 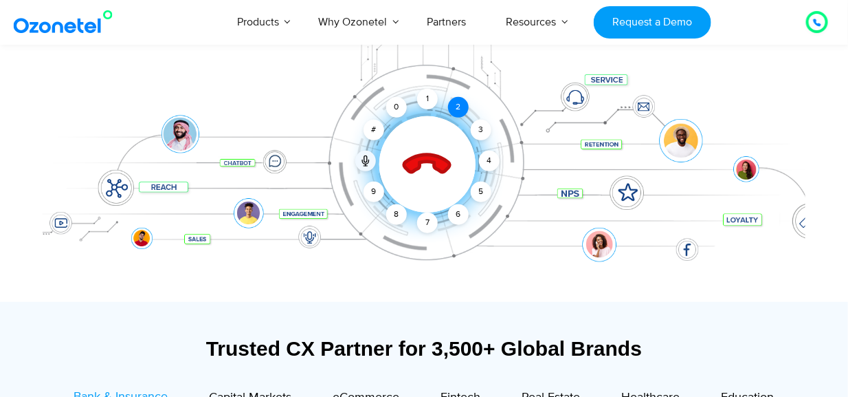 What do you see at coordinates (459, 215) in the screenshot?
I see `div: 6` at bounding box center [459, 215].